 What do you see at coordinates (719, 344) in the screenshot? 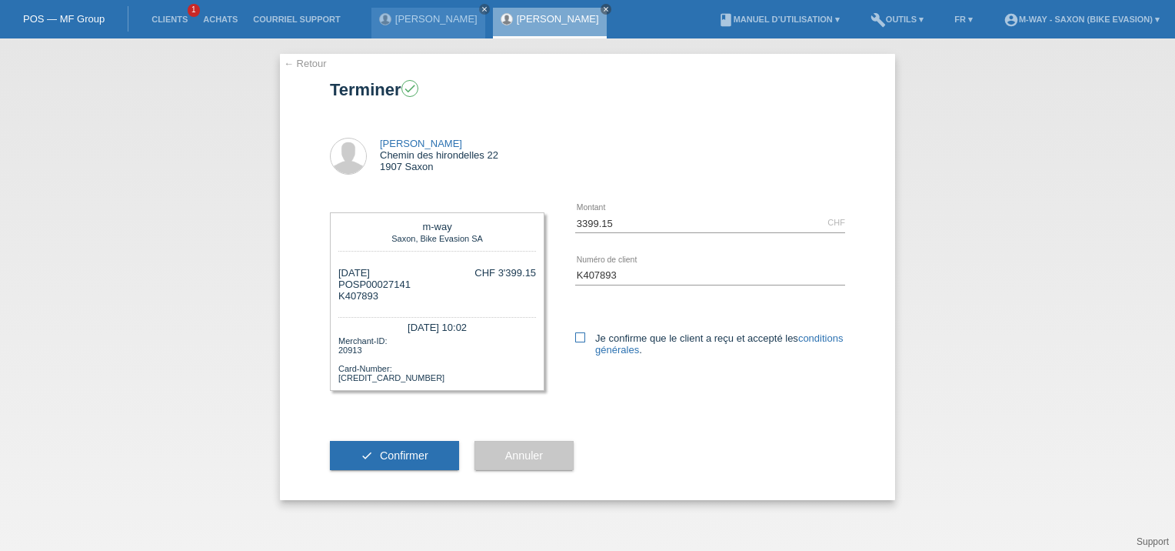
I see `a: conditions générales` at bounding box center [719, 344].